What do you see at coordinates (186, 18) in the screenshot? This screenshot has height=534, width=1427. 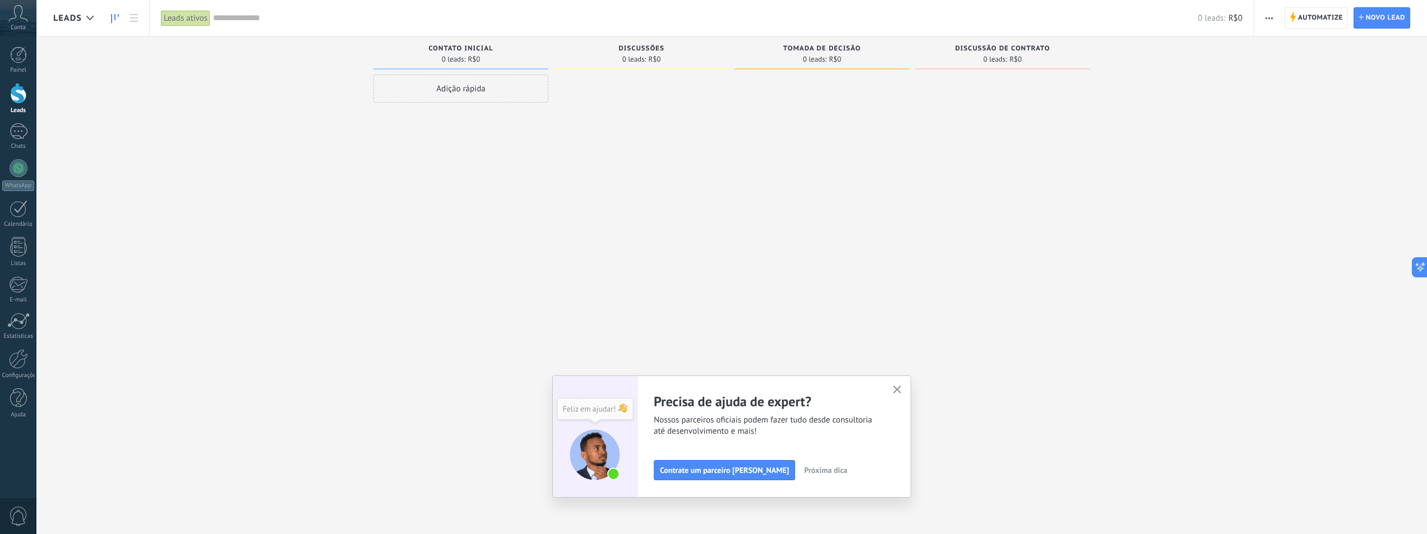 I see `div: Leads ativos` at bounding box center [186, 18].